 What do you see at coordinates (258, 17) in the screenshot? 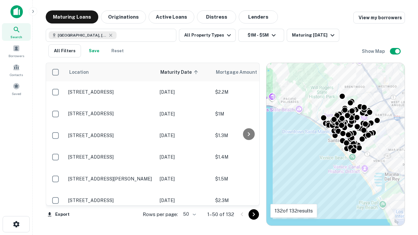
I see `button: Lenders` at bounding box center [258, 17].